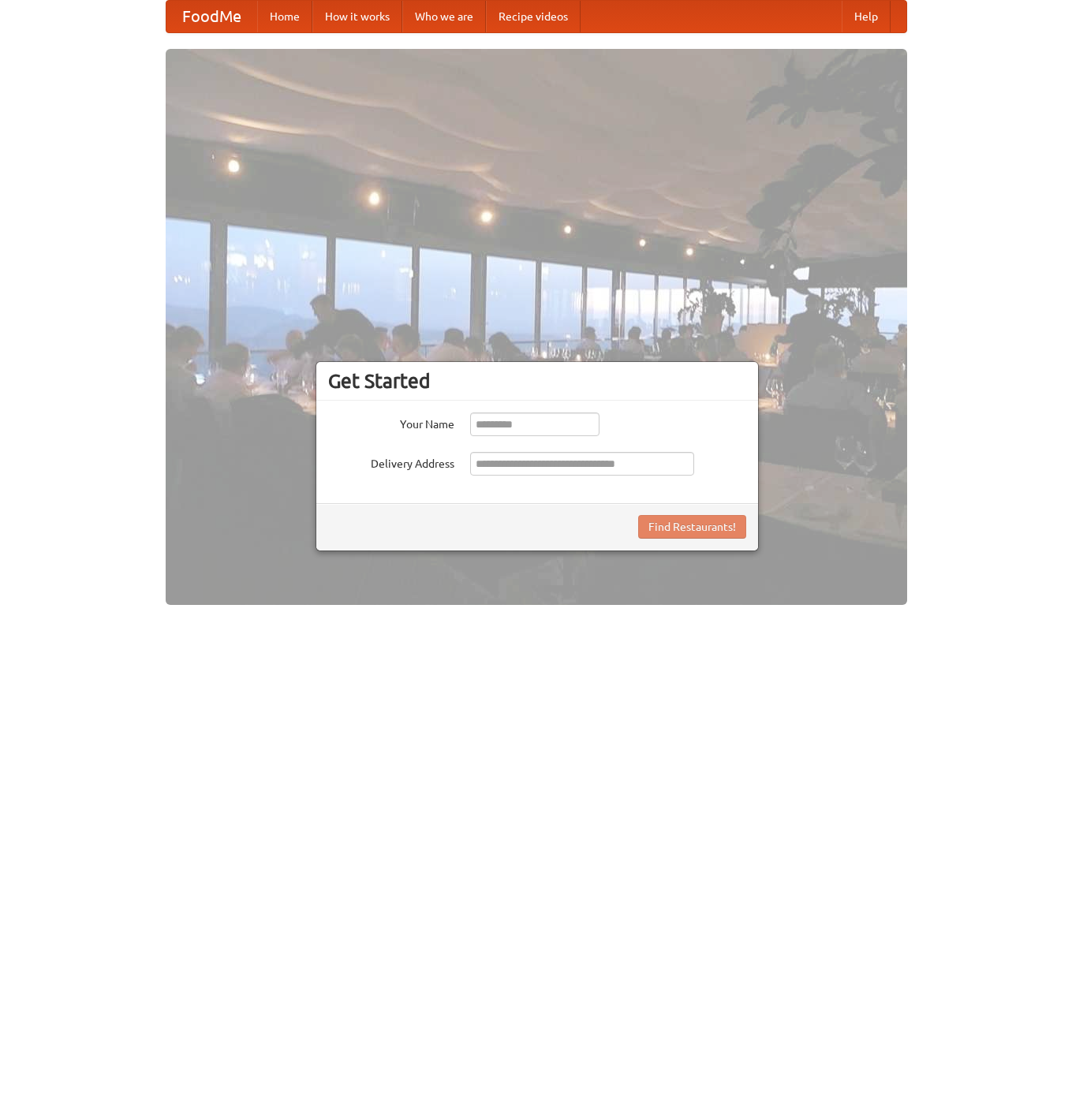 The height and width of the screenshot is (1116, 1072). What do you see at coordinates (285, 17) in the screenshot?
I see `a: Home` at bounding box center [285, 17].